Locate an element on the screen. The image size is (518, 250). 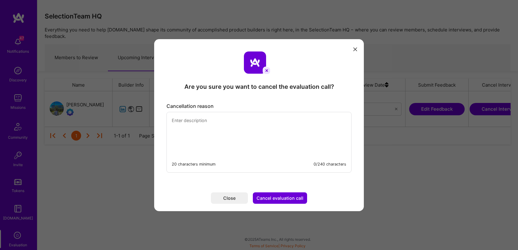
div: modal is located at coordinates (259, 125).